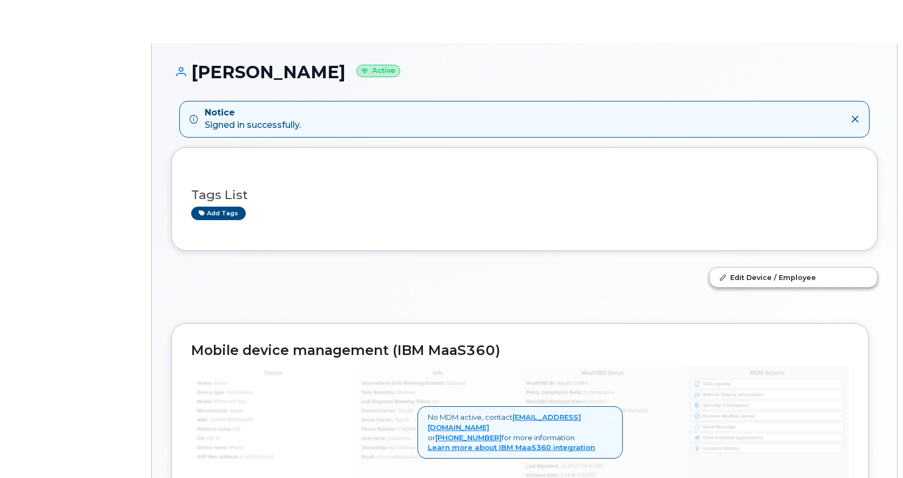  What do you see at coordinates (253, 113) in the screenshot?
I see `strong: Notice` at bounding box center [253, 113].